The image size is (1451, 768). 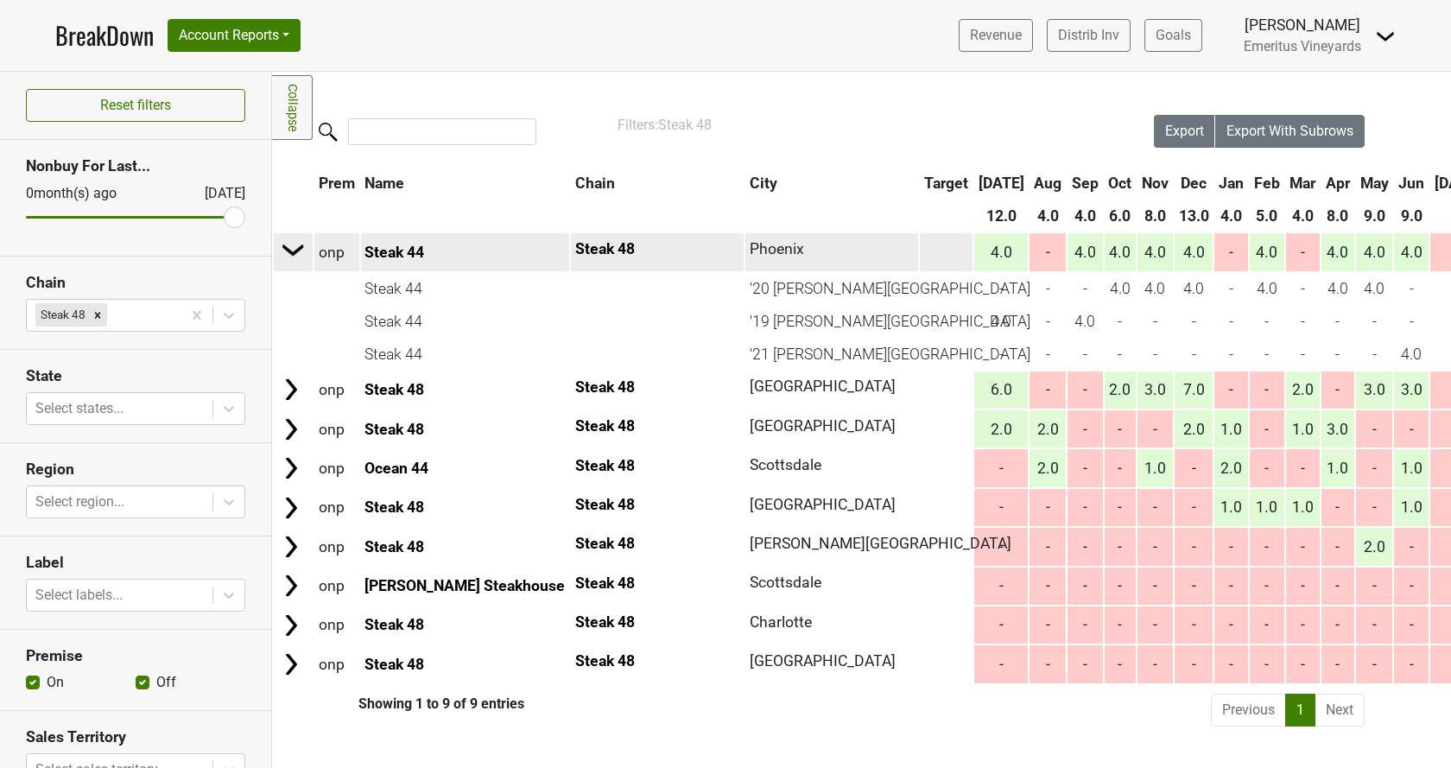 What do you see at coordinates (136, 562) in the screenshot?
I see `h3: Label` at bounding box center [136, 562].